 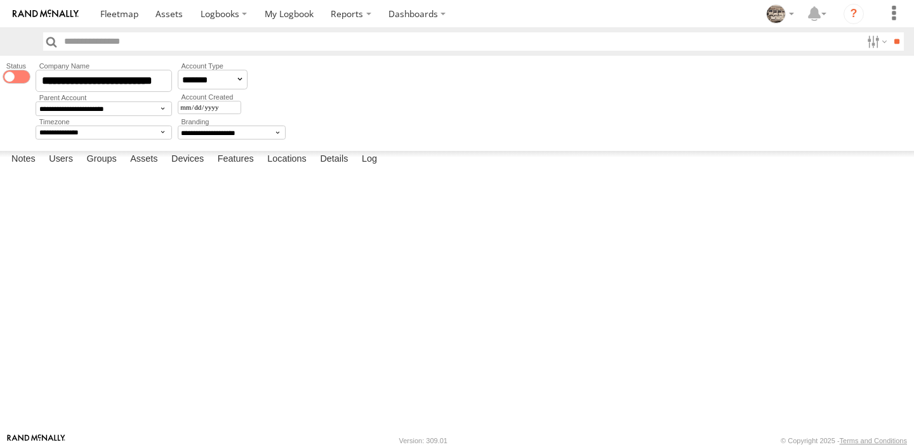 I want to click on label: Account Type, so click(x=213, y=66).